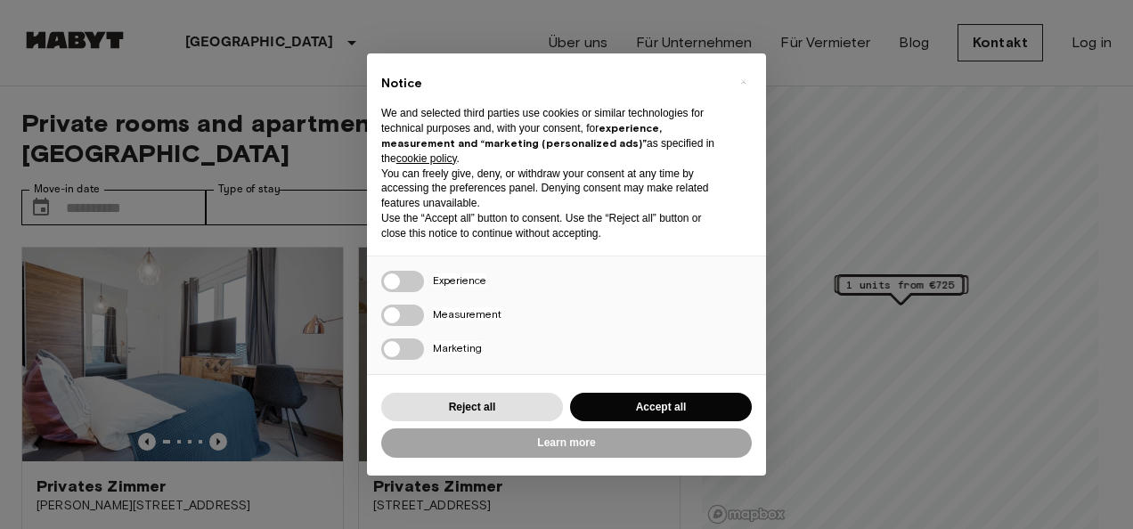 The height and width of the screenshot is (529, 1133). What do you see at coordinates (467, 313) in the screenshot?
I see `span: Measurement` at bounding box center [467, 313].